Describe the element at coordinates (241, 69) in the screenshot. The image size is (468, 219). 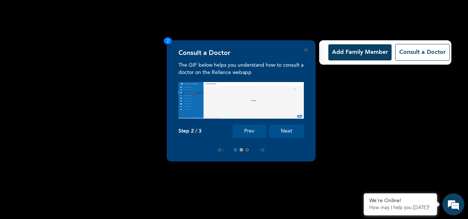
I see `p: The GIF below helps you understand how to consult a doctor on the Reliance webapp` at that location.